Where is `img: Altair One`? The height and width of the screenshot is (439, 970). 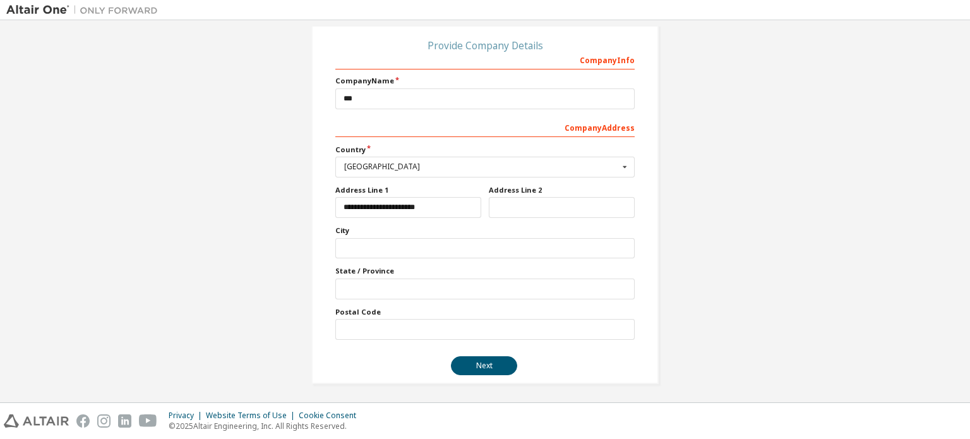 img: Altair One is located at coordinates (85, 10).